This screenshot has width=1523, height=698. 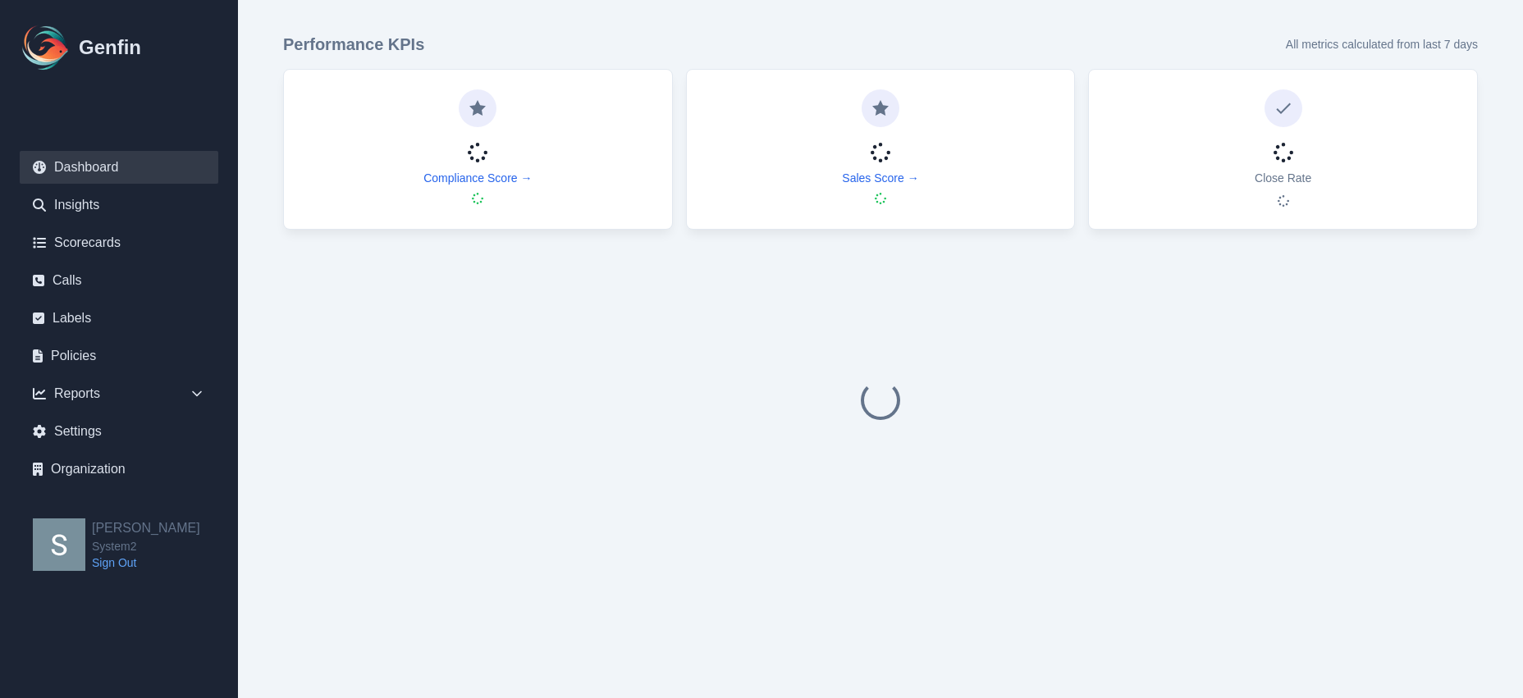 I want to click on a: Scorecards, so click(x=119, y=243).